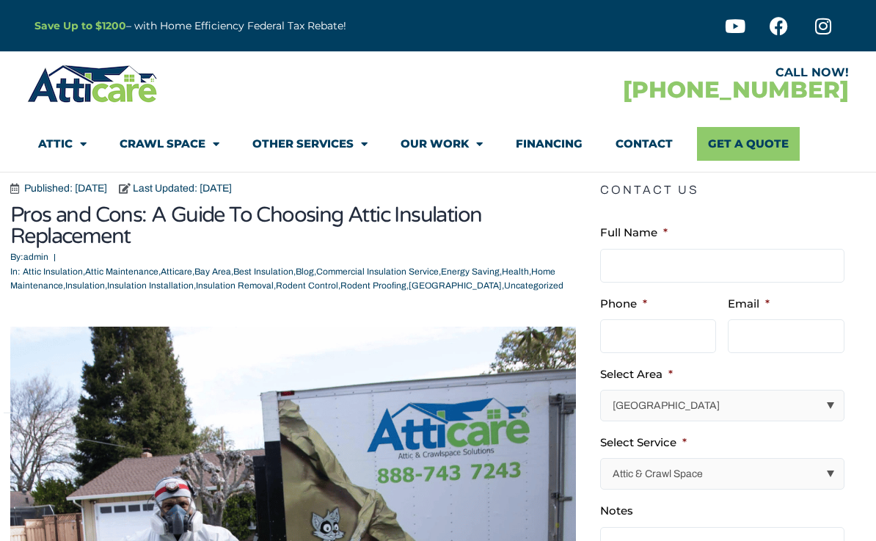  Describe the element at coordinates (213, 272) in the screenshot. I see `a: Bay Area` at that location.